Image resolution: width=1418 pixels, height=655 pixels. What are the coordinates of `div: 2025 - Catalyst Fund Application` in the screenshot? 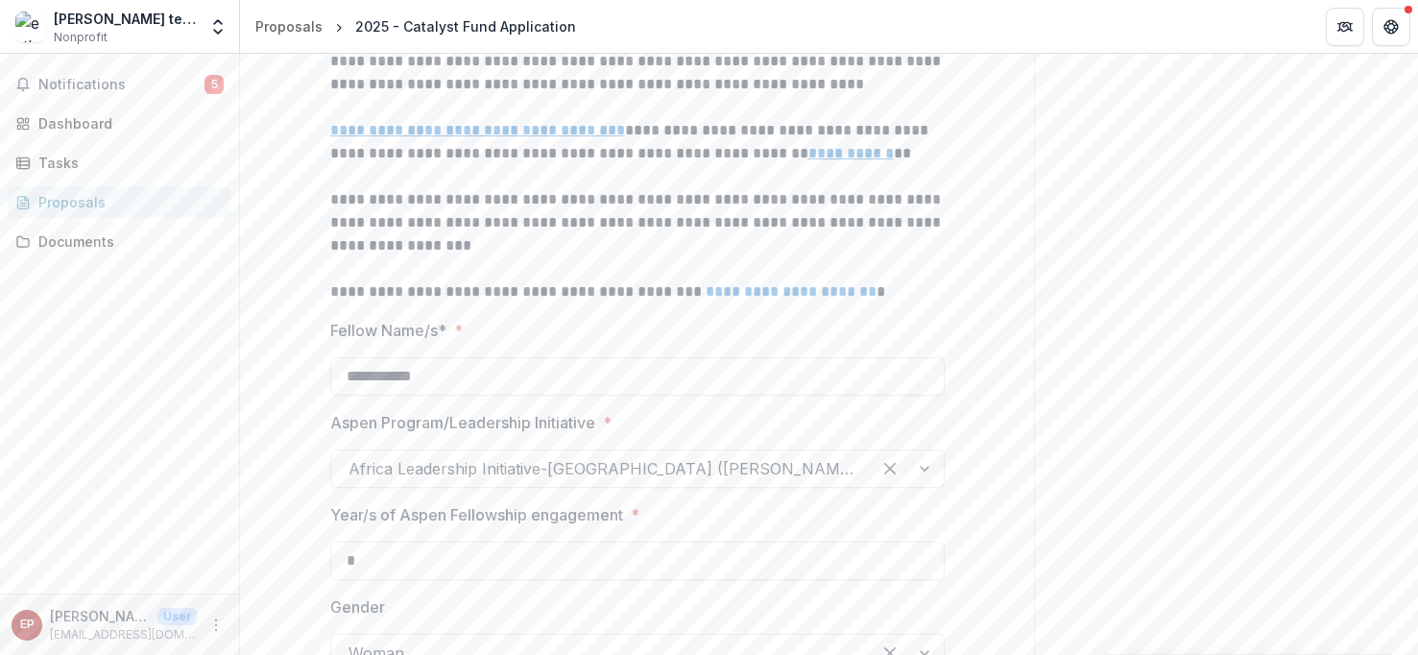 It's located at (466, 26).